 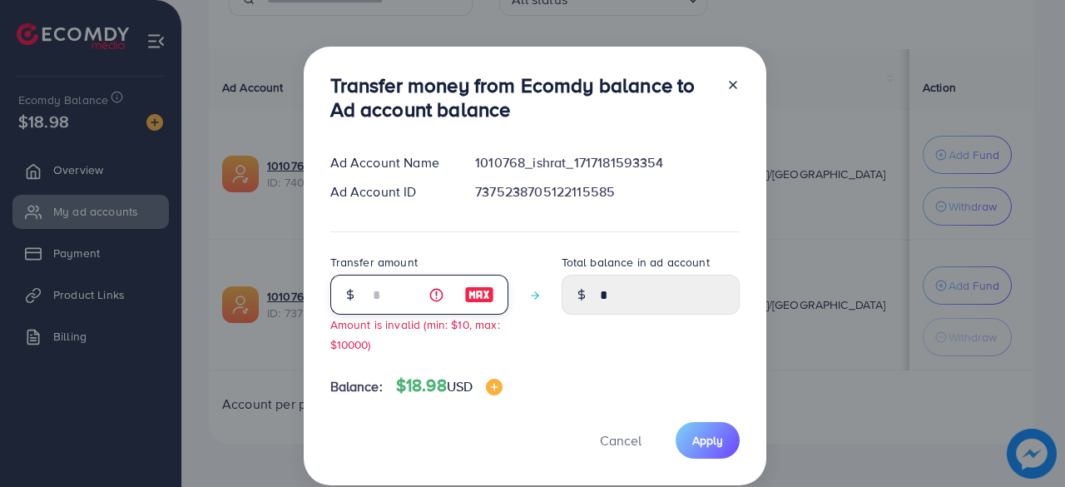 I want to click on h3: Transfer money from Ecomdy balance to Ad account balance, so click(x=522, y=97).